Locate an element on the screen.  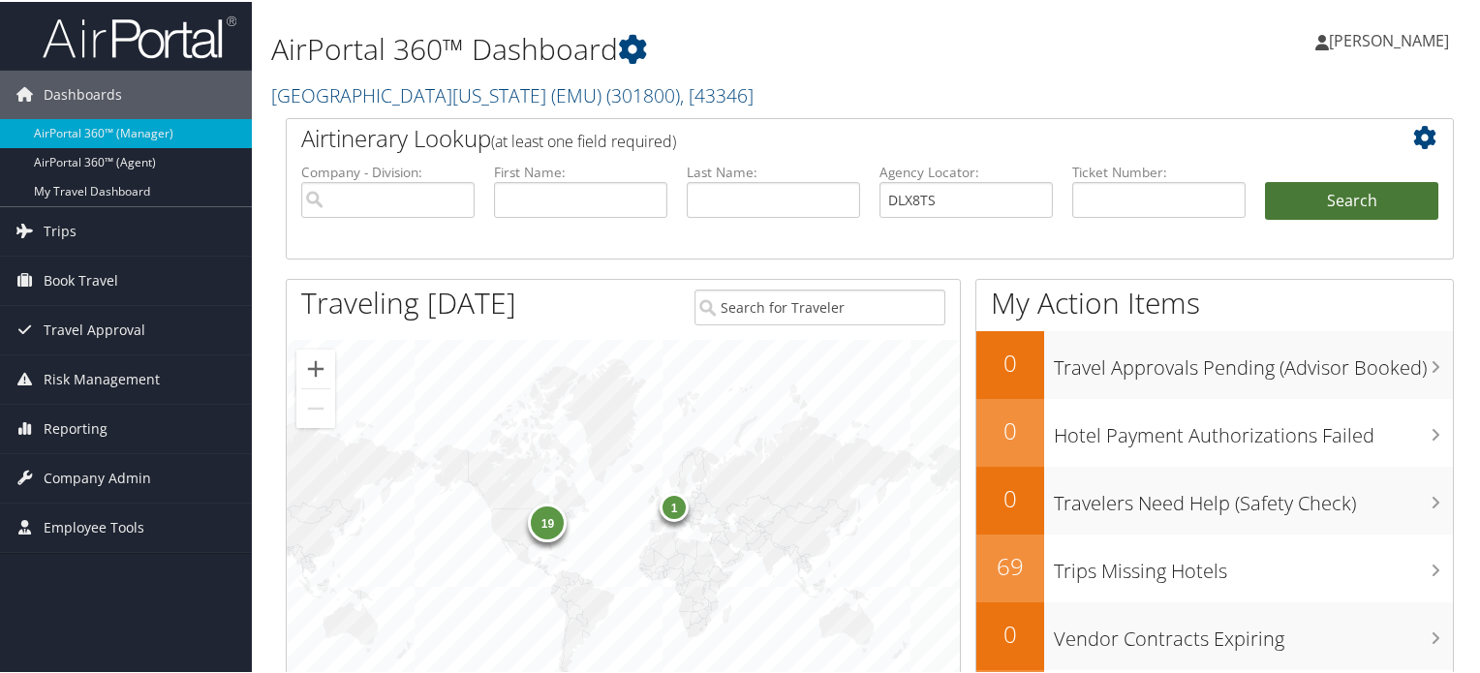
div: 19 is located at coordinates (547, 520).